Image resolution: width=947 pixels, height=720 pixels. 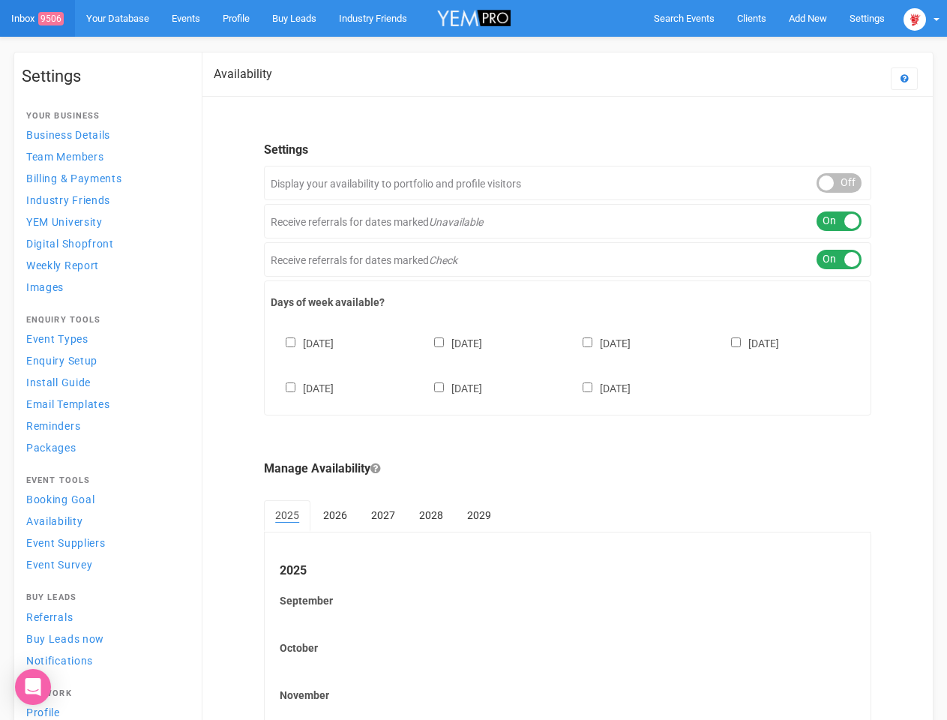 What do you see at coordinates (104, 286) in the screenshot?
I see `a: Images` at bounding box center [104, 286].